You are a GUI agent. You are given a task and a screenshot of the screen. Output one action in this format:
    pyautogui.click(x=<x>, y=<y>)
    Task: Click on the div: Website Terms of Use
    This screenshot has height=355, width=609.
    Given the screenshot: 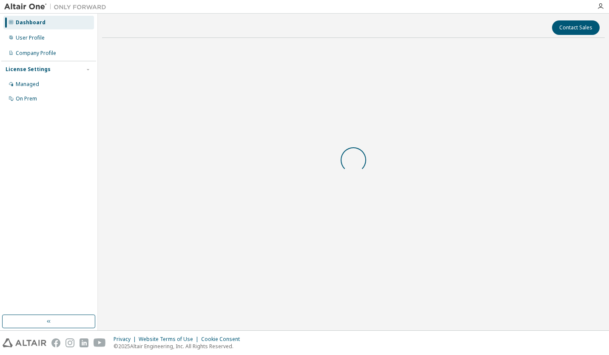 What is the action you would take?
    pyautogui.click(x=170, y=339)
    